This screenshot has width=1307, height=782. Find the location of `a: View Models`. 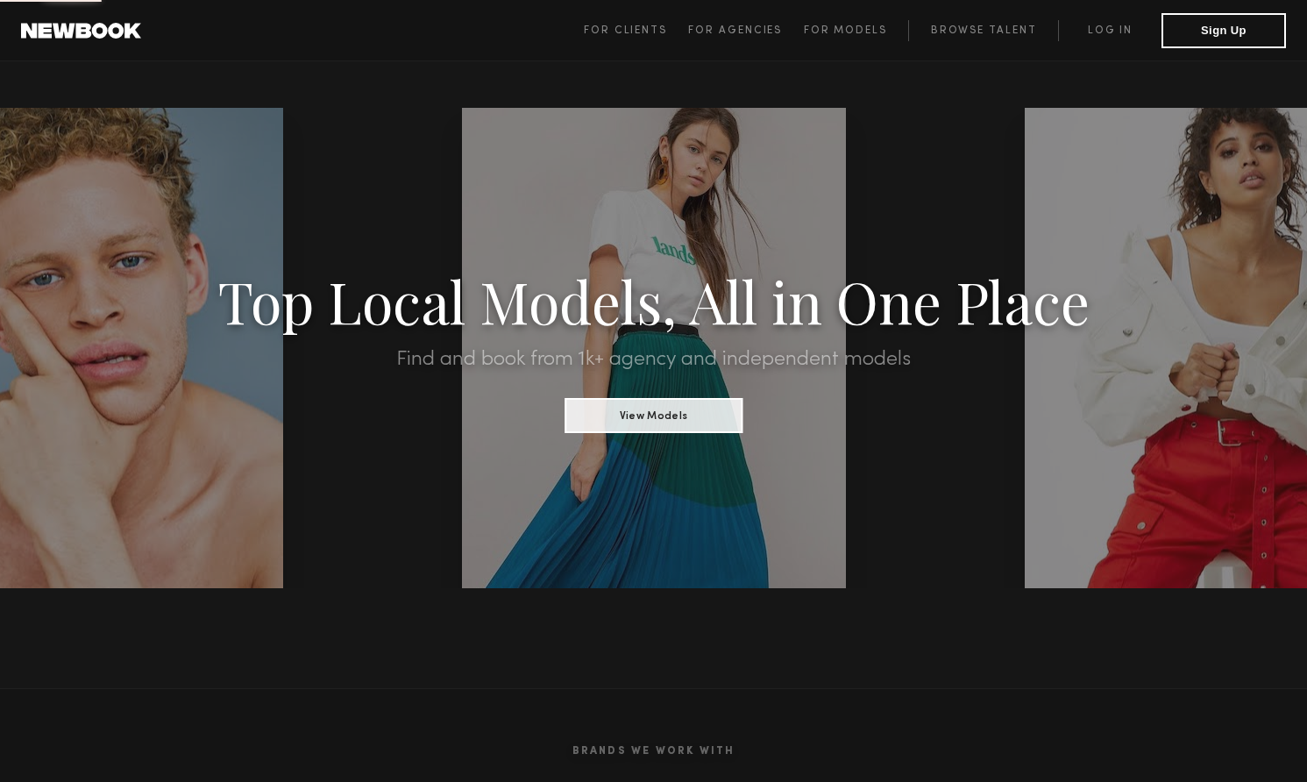

a: View Models is located at coordinates (653, 414).